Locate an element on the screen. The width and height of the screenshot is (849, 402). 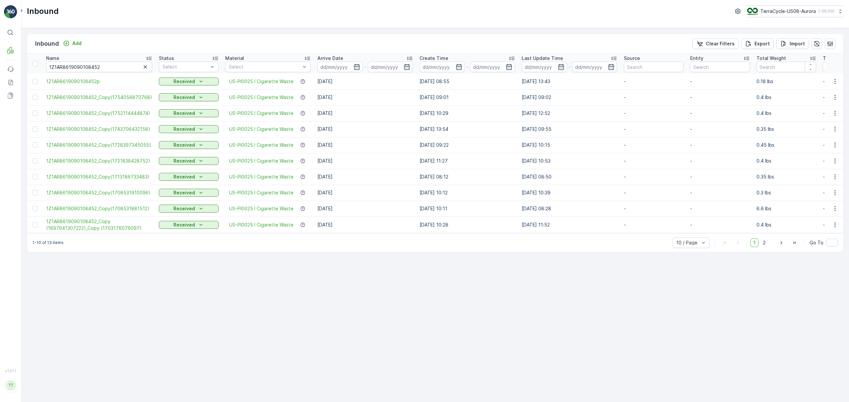
span: 2 is located at coordinates (764, 243).